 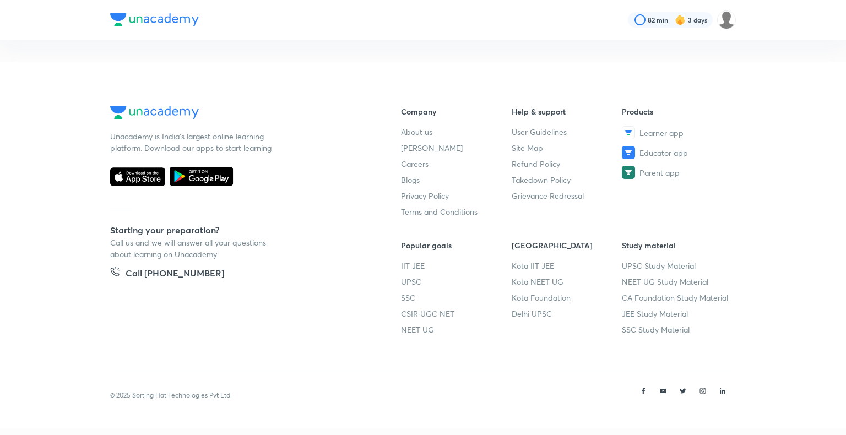 I want to click on img: Educator app, so click(x=629, y=153).